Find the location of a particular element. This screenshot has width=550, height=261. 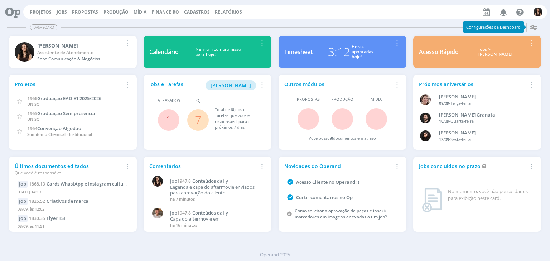

a: Jobs is located at coordinates (62, 12).